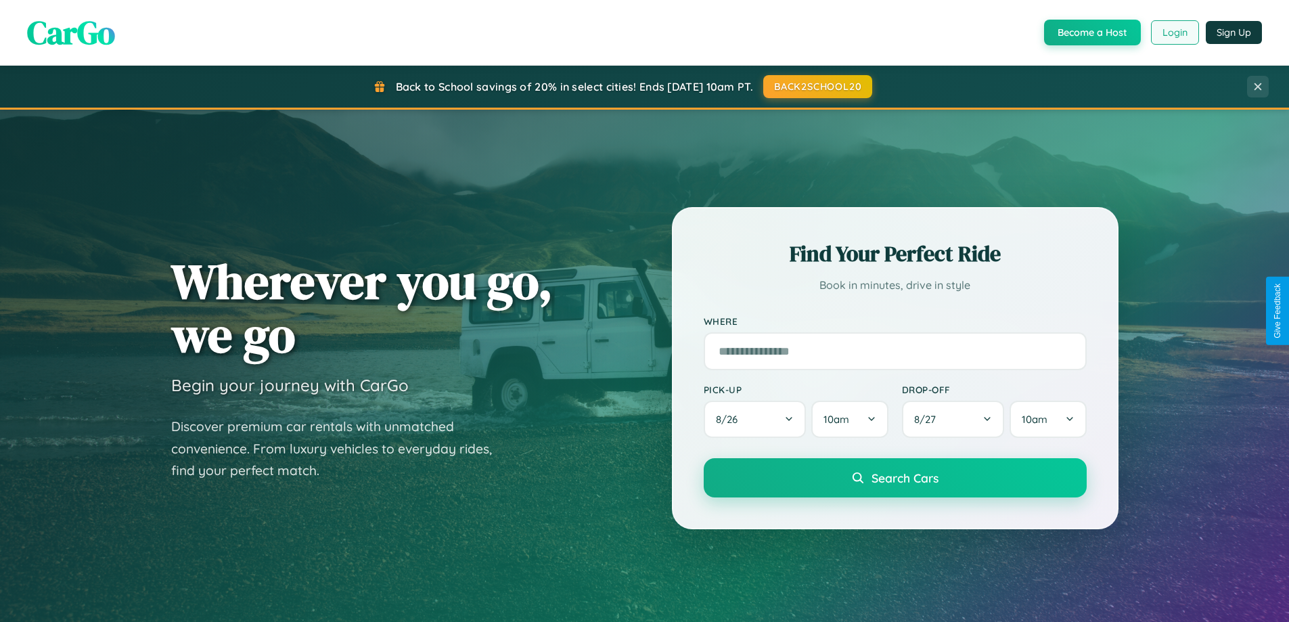  What do you see at coordinates (895, 254) in the screenshot?
I see `h2: Find Your Perfect Ride` at bounding box center [895, 254].